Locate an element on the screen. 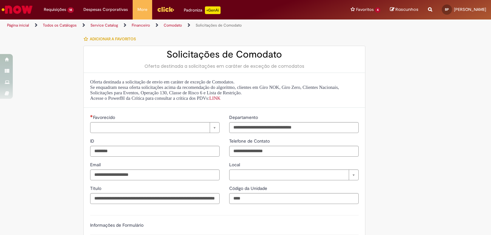  input: Departamento is located at coordinates (294, 127).